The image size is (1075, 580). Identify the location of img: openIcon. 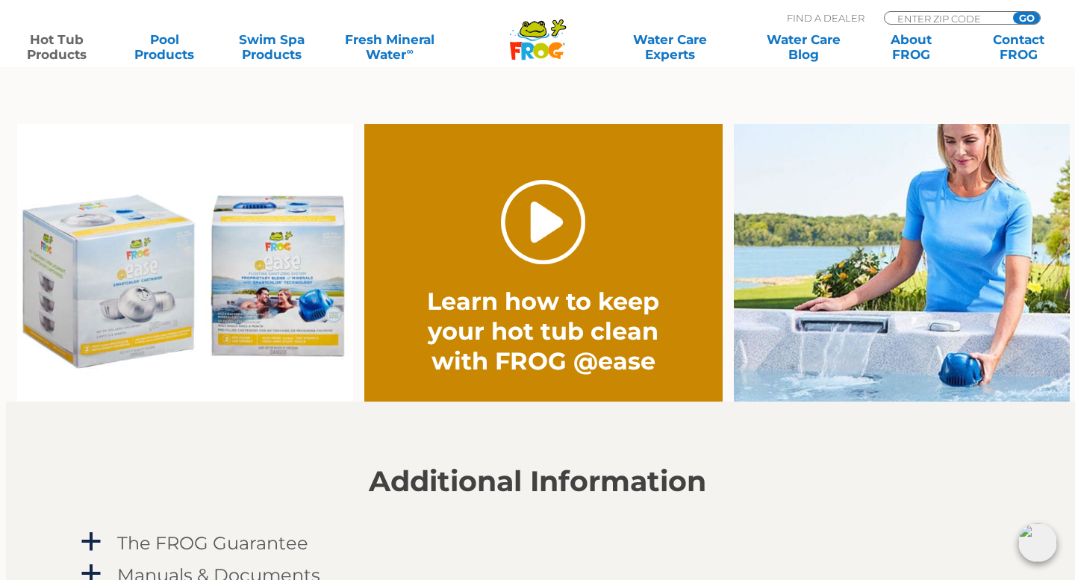
(1038, 543).